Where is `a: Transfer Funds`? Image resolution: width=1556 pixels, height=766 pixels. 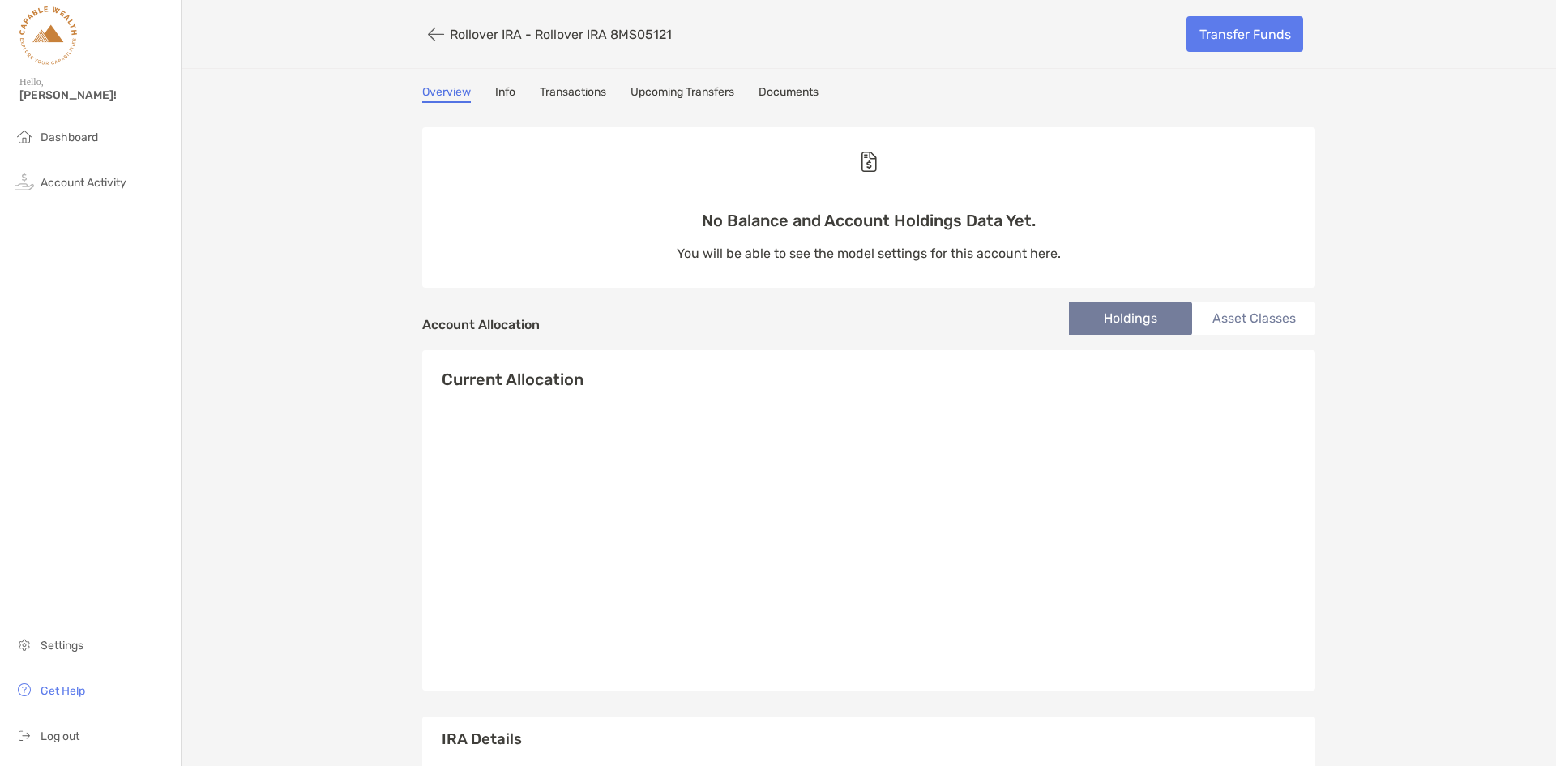 a: Transfer Funds is located at coordinates (1245, 34).